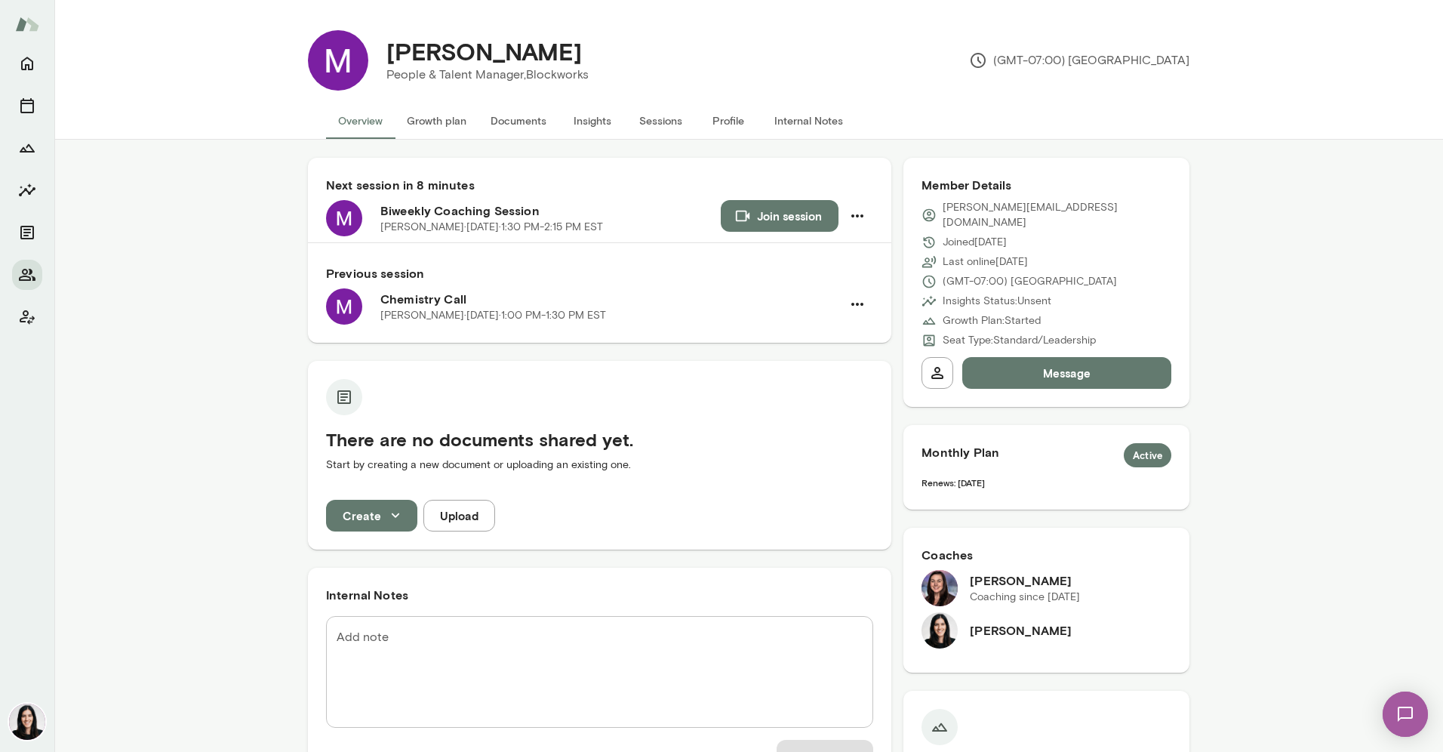  Describe the element at coordinates (27, 148) in the screenshot. I see `button: Growth Plan` at that location.